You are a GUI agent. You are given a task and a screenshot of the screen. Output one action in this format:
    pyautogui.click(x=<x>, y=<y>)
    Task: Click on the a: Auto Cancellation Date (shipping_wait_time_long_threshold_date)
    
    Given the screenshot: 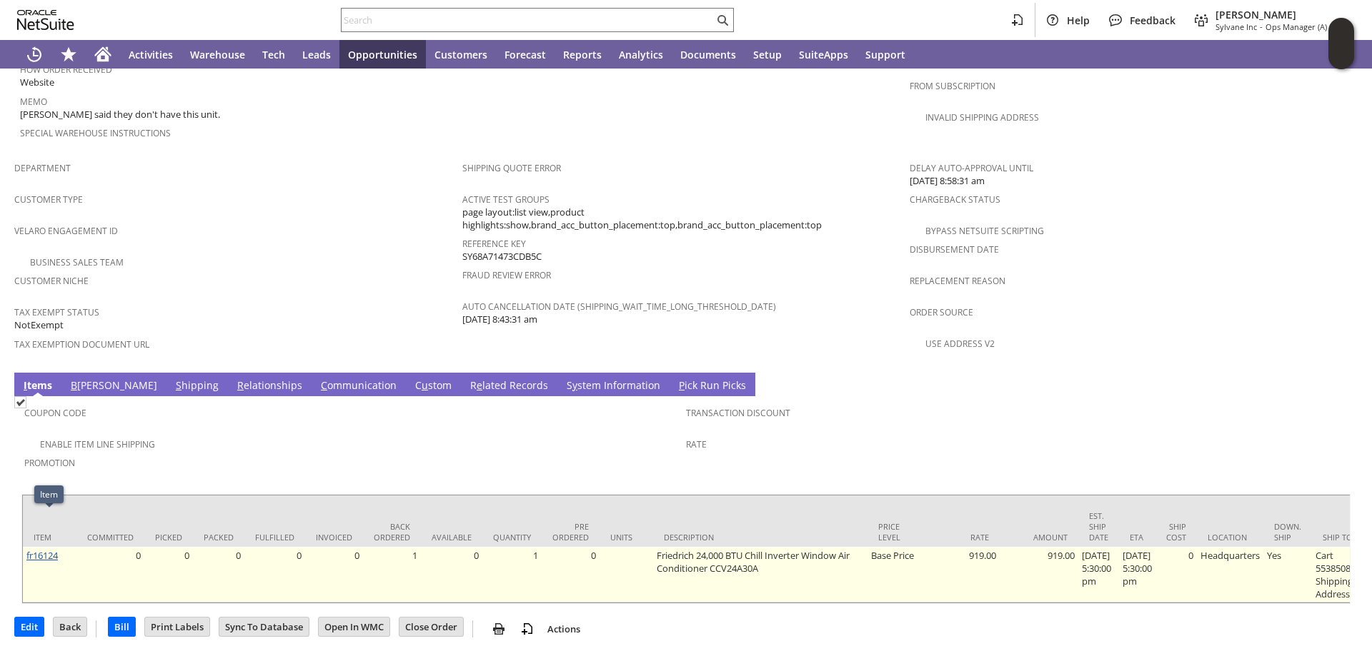 What is the action you would take?
    pyautogui.click(x=619, y=306)
    